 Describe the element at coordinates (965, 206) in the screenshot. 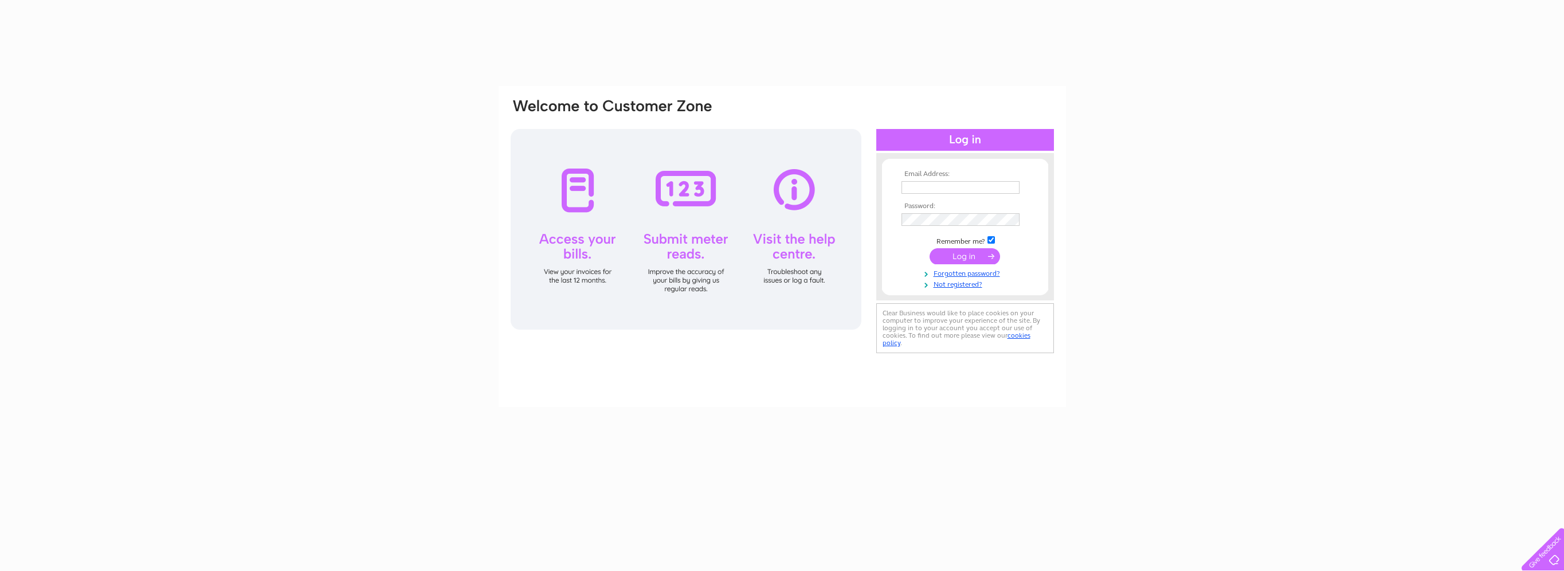

I see `th: Password:` at that location.